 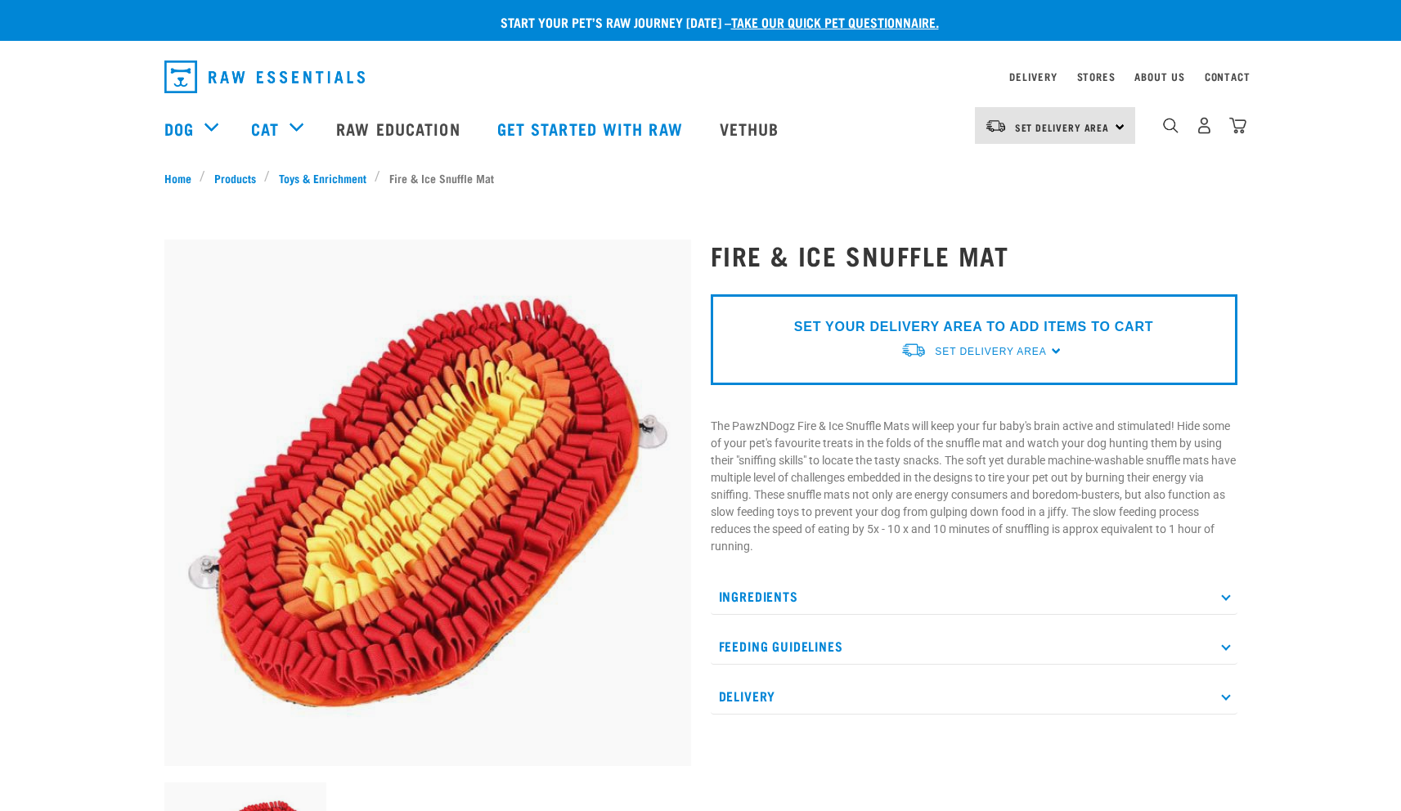 I want to click on p: Ingredients, so click(x=974, y=596).